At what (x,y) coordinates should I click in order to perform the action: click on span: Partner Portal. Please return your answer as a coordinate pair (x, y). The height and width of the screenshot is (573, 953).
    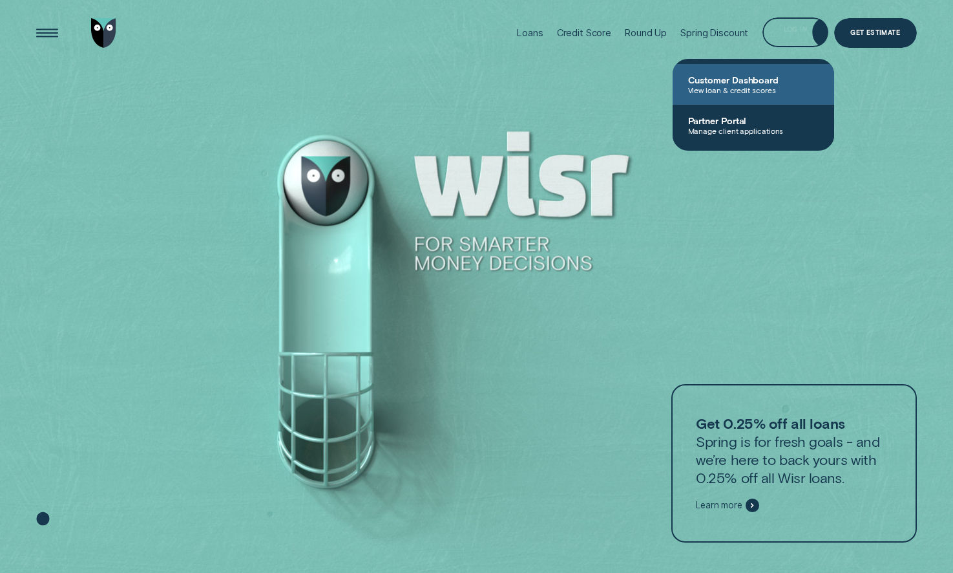
    Looking at the image, I should click on (754, 120).